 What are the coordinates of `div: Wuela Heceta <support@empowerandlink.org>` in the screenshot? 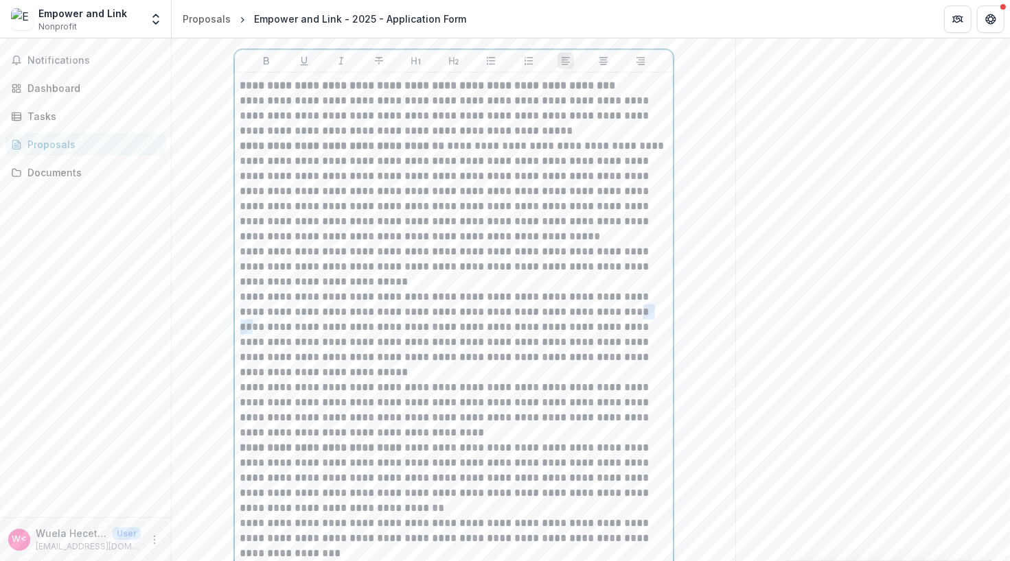 It's located at (19, 539).